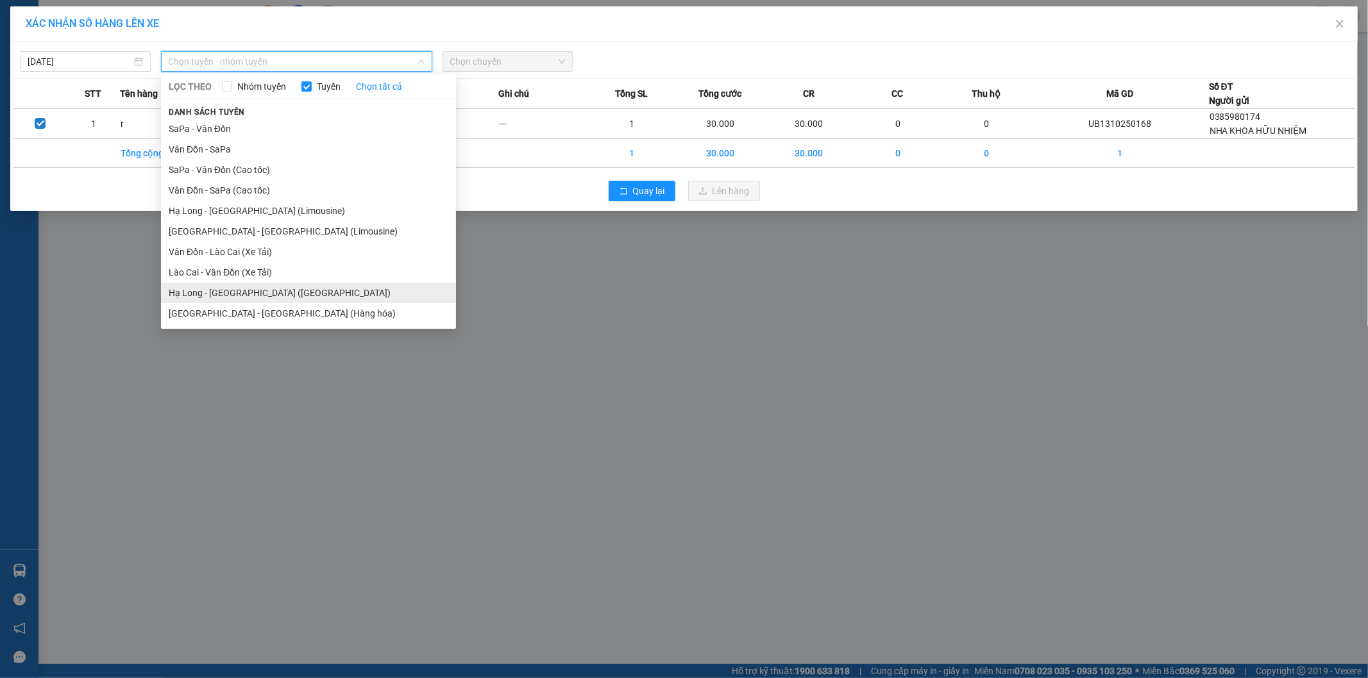 The height and width of the screenshot is (678, 1368). Describe the element at coordinates (308, 252) in the screenshot. I see `li: Vân Đồn - Lào Cai (Xe Tải)` at that location.